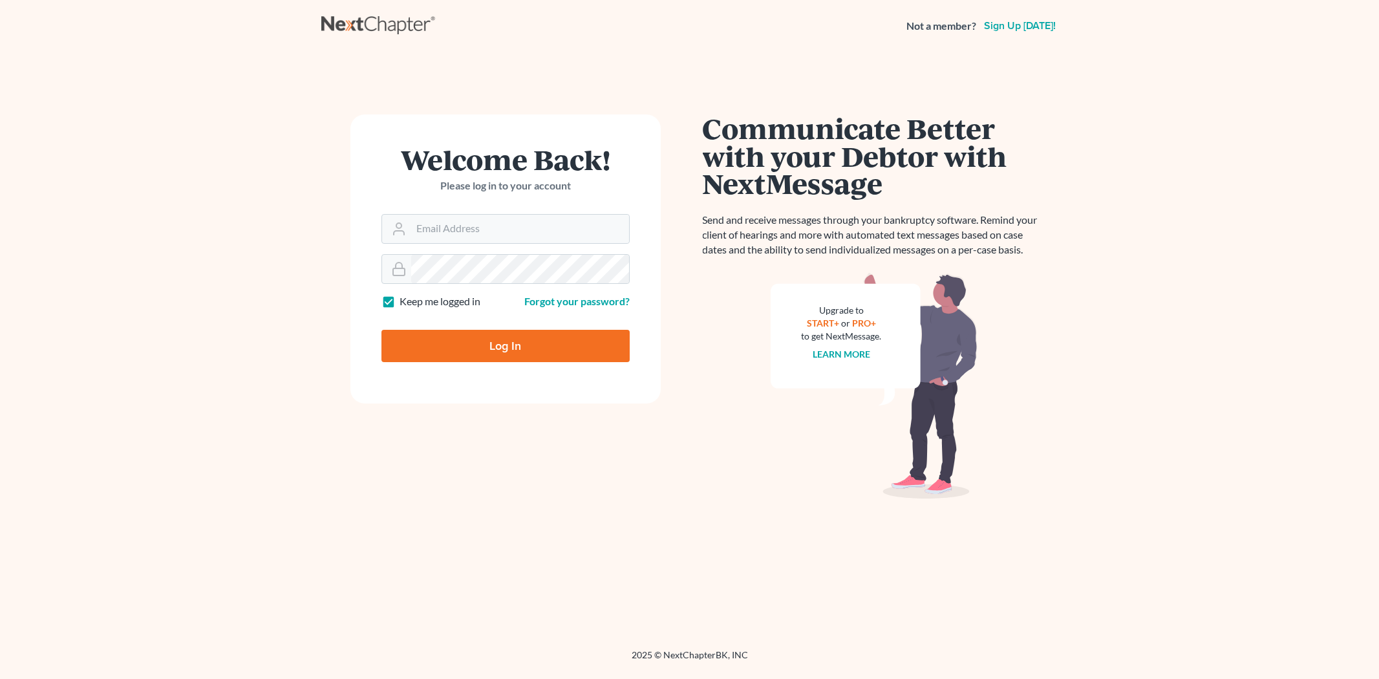  What do you see at coordinates (505, 186) in the screenshot?
I see `p: Please log in to your account` at bounding box center [505, 186].